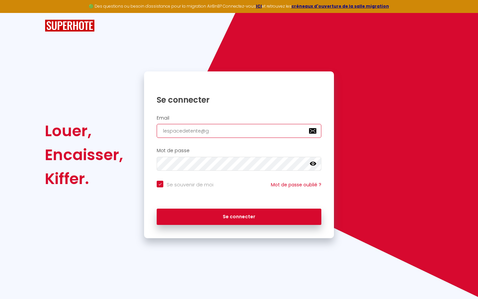  I want to click on h2: Mot de passe, so click(239, 150).